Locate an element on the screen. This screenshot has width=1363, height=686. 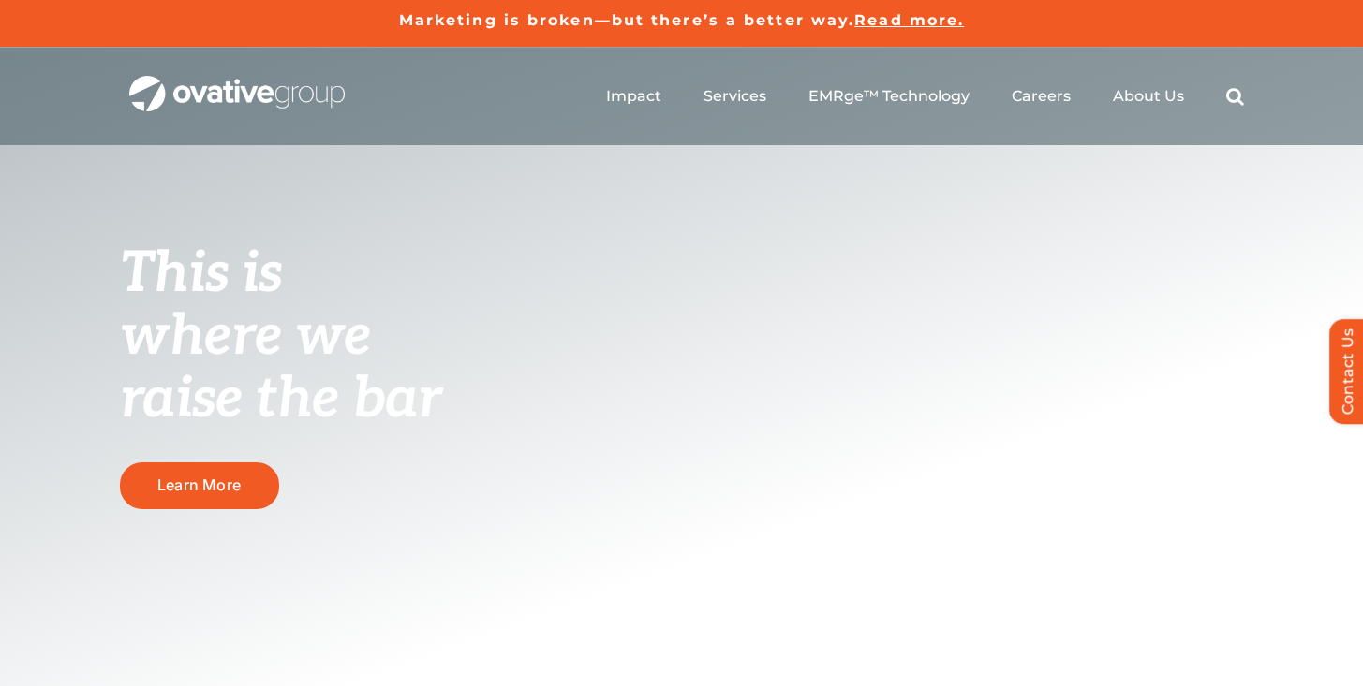
a: Careers is located at coordinates (1040, 96).